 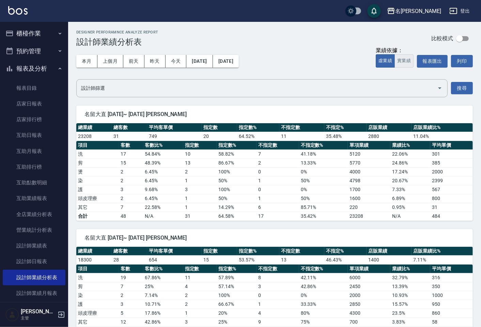 I want to click on td: 合計, so click(x=97, y=216).